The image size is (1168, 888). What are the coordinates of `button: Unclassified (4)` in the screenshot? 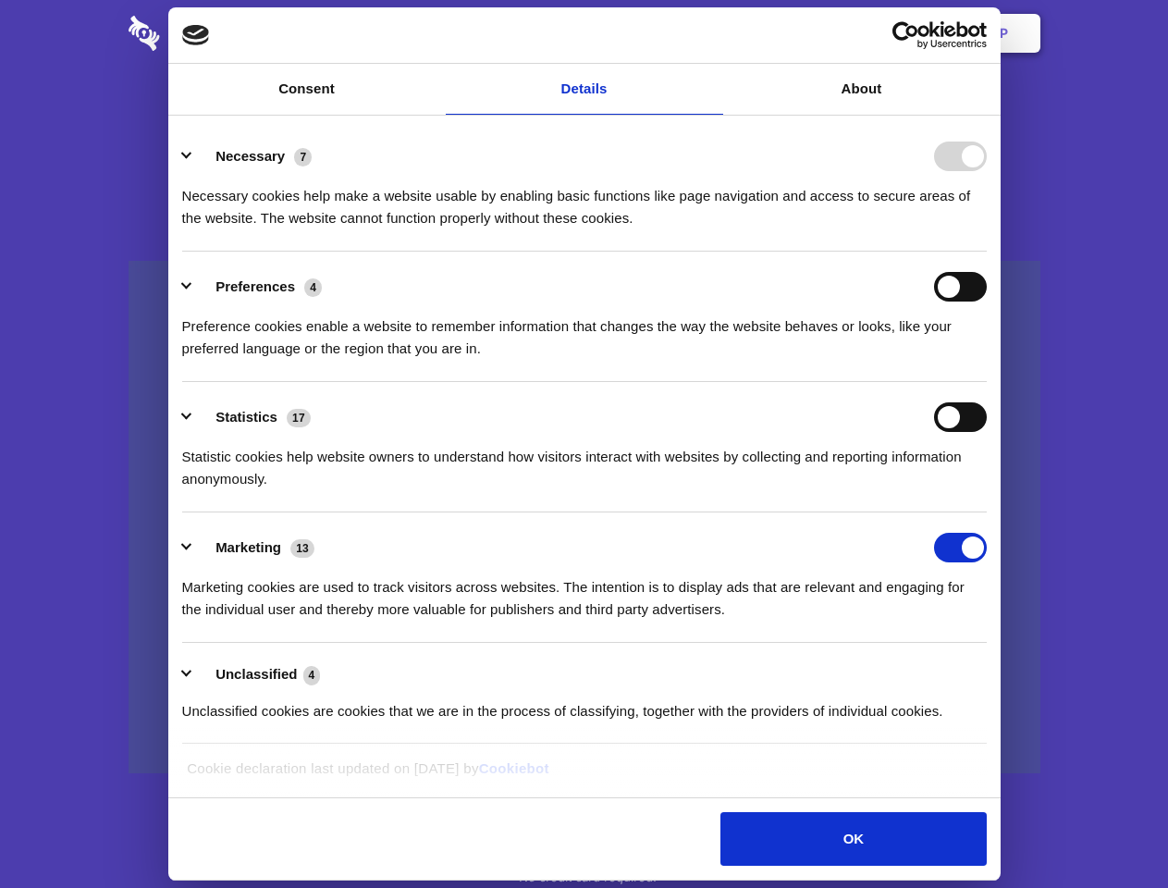 It's located at (257, 674).